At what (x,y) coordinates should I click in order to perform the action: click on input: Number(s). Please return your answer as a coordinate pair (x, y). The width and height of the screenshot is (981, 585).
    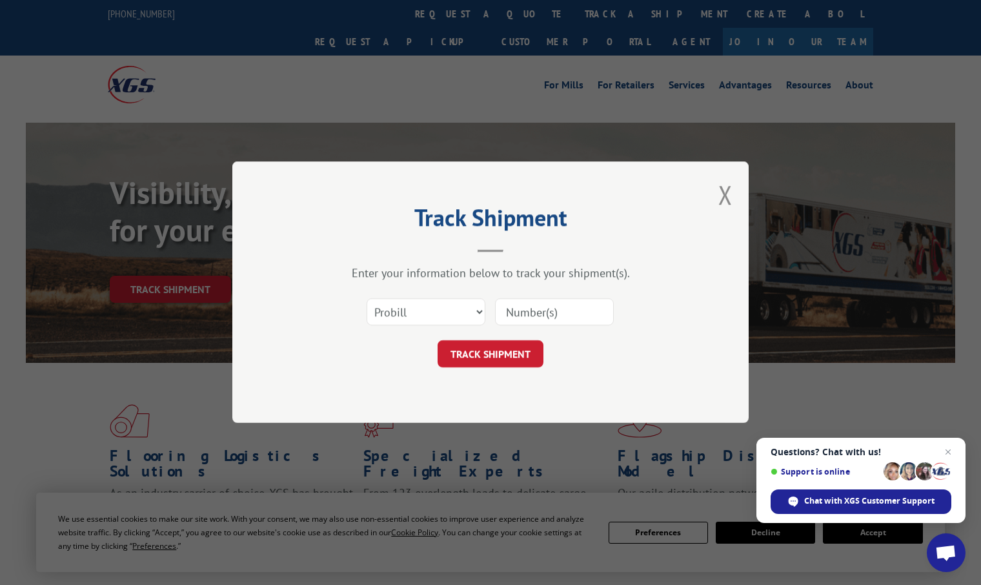
    Looking at the image, I should click on (554, 312).